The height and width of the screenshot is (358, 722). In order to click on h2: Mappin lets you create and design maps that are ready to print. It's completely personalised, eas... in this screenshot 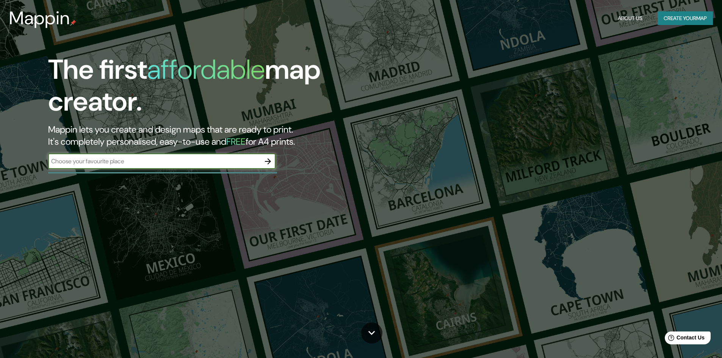, I will do `click(228, 136)`.